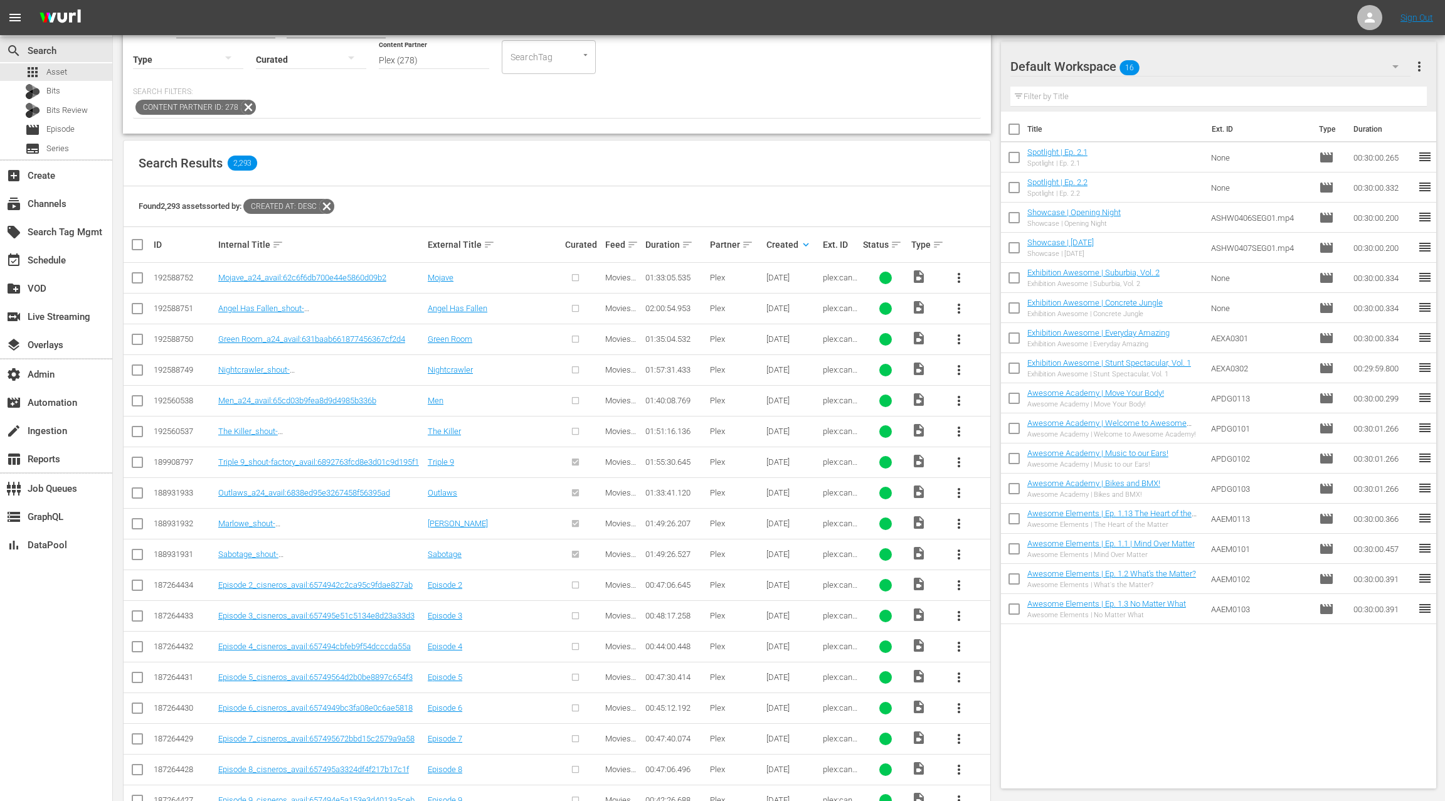 The image size is (1445, 801). Describe the element at coordinates (1260, 188) in the screenshot. I see `td: None` at that location.